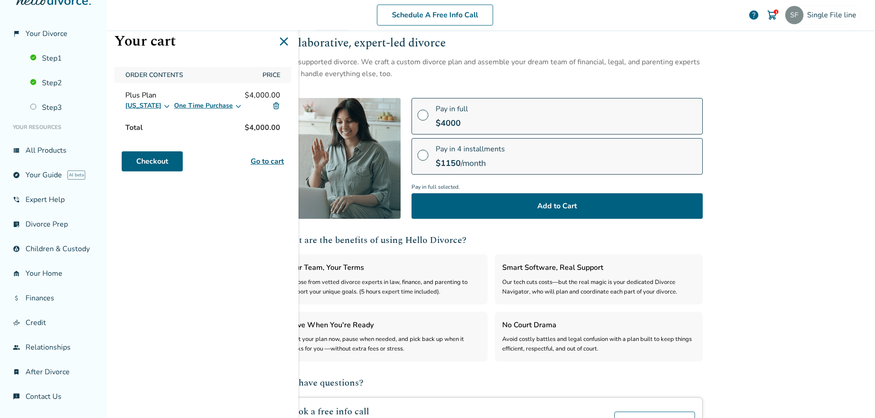 Image resolution: width=875 pixels, height=418 pixels. Describe the element at coordinates (271, 75) in the screenshot. I see `span: Price` at that location.